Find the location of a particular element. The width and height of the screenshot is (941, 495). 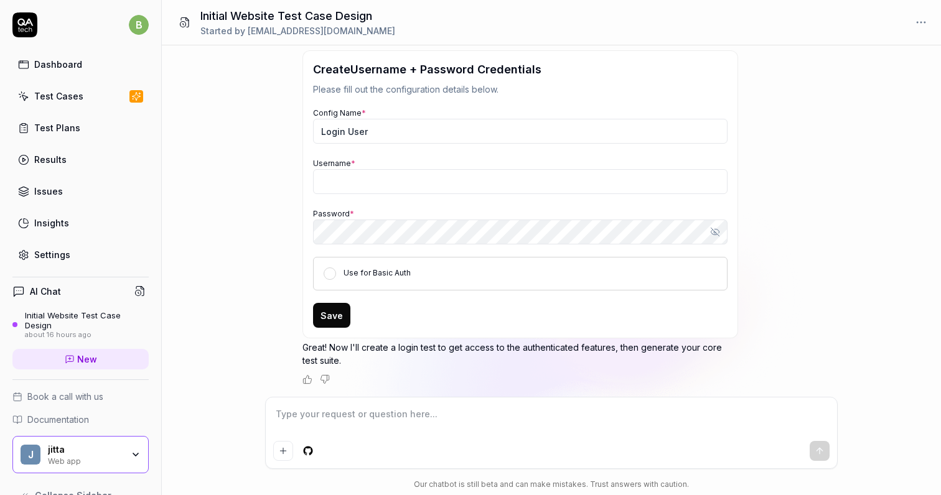

h1: Initial Website Test Case Design is located at coordinates (297, 16).